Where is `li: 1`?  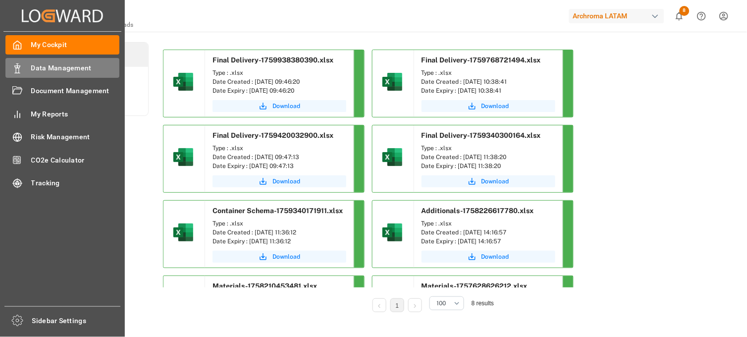
li: 1 is located at coordinates (397, 305).